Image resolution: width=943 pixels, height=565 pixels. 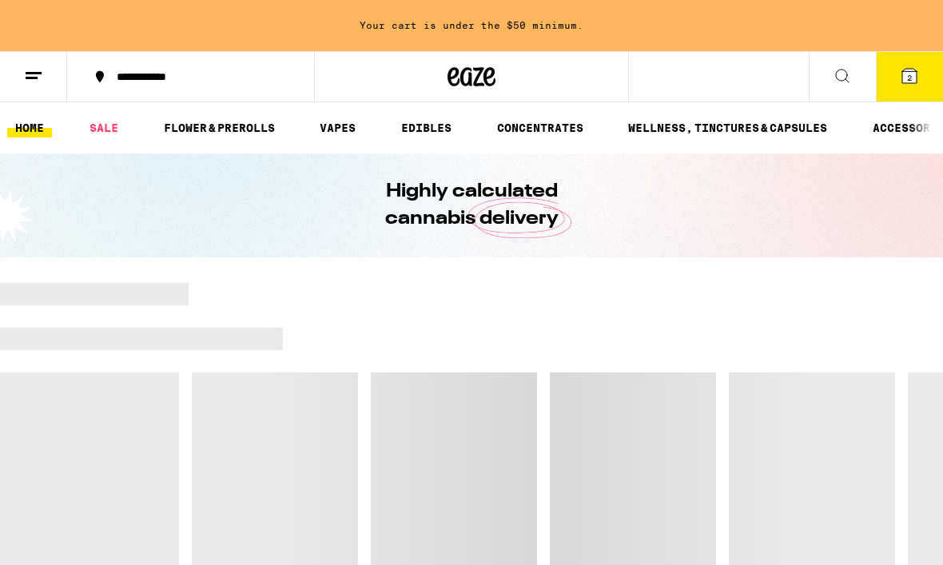 I want to click on span: 2, so click(x=909, y=78).